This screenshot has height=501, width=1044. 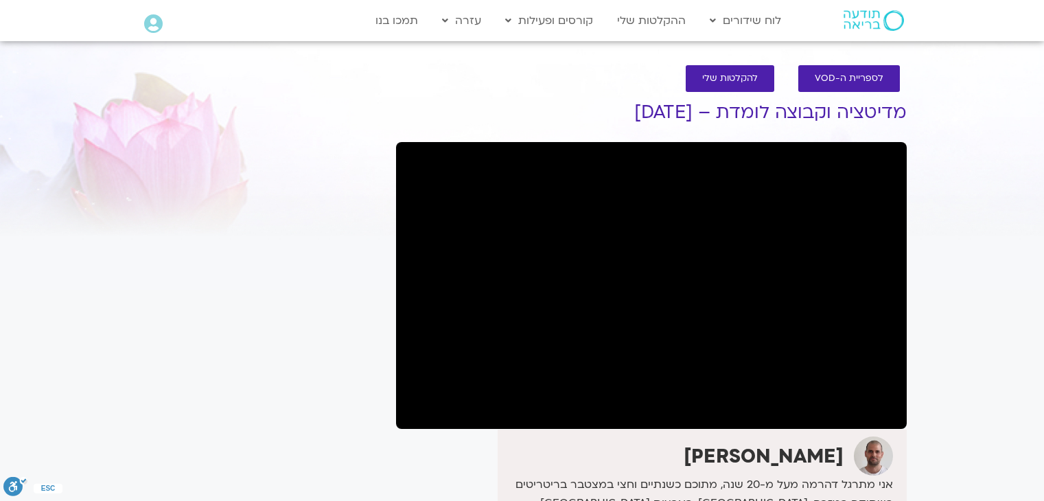 What do you see at coordinates (849, 78) in the screenshot?
I see `a: לספריית ה-VOD` at bounding box center [849, 78].